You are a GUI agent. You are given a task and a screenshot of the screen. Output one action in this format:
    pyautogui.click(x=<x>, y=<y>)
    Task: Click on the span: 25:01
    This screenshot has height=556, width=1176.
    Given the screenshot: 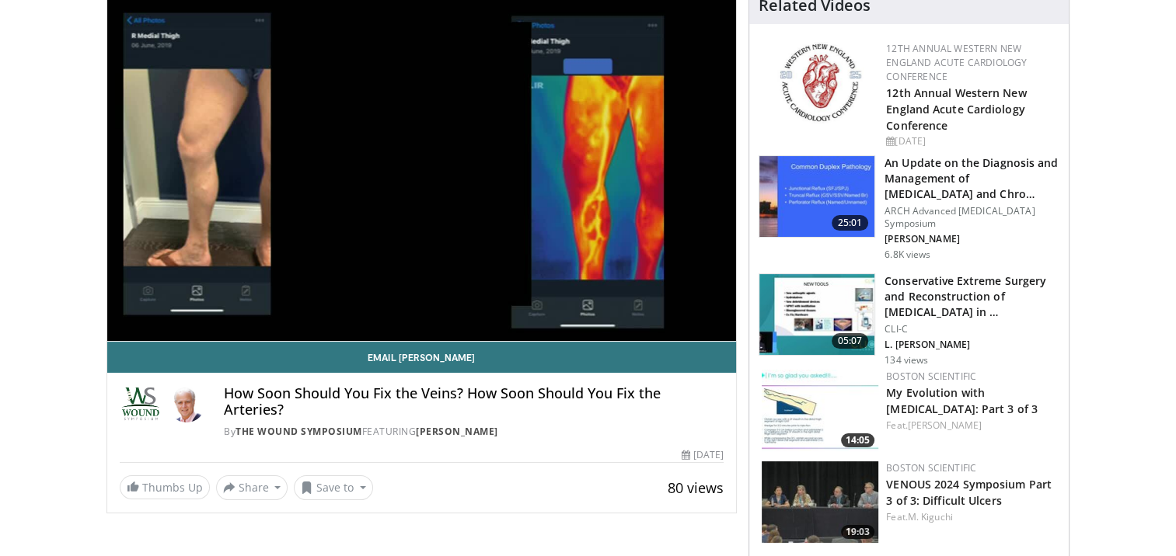 What is the action you would take?
    pyautogui.click(x=850, y=223)
    